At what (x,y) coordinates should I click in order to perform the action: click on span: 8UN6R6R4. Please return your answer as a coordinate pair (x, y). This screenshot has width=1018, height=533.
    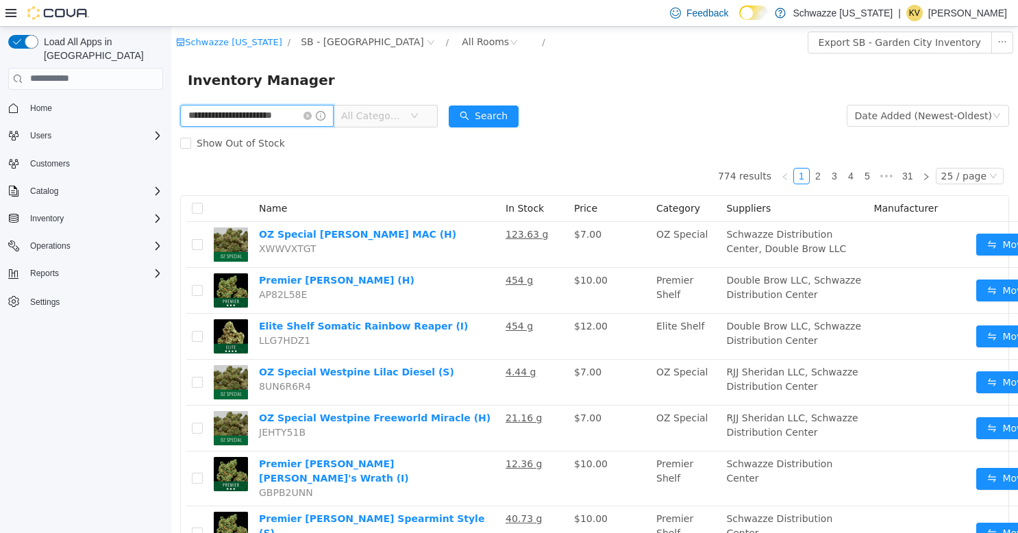
    Looking at the image, I should click on (114, 360).